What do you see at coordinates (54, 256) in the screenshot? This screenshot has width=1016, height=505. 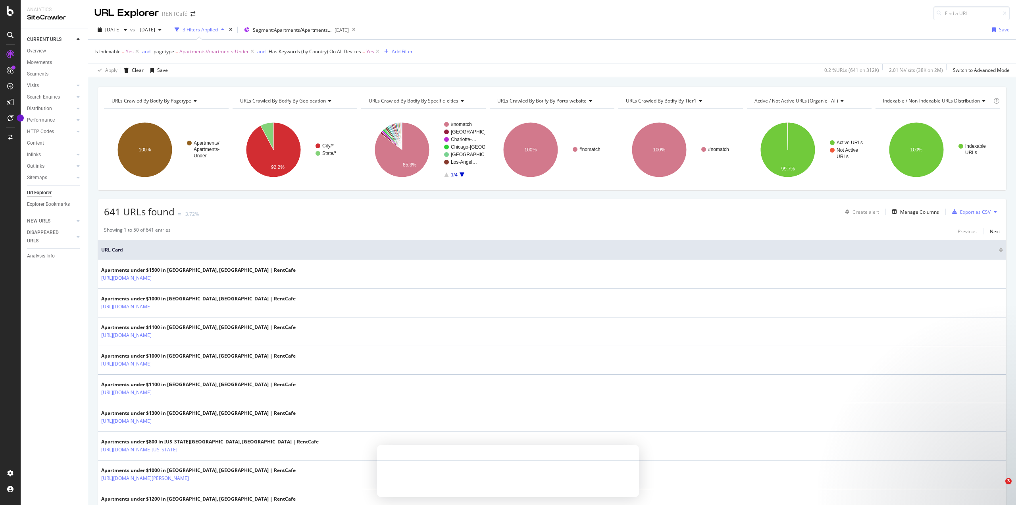 I see `a: Analysis Info` at bounding box center [54, 256].